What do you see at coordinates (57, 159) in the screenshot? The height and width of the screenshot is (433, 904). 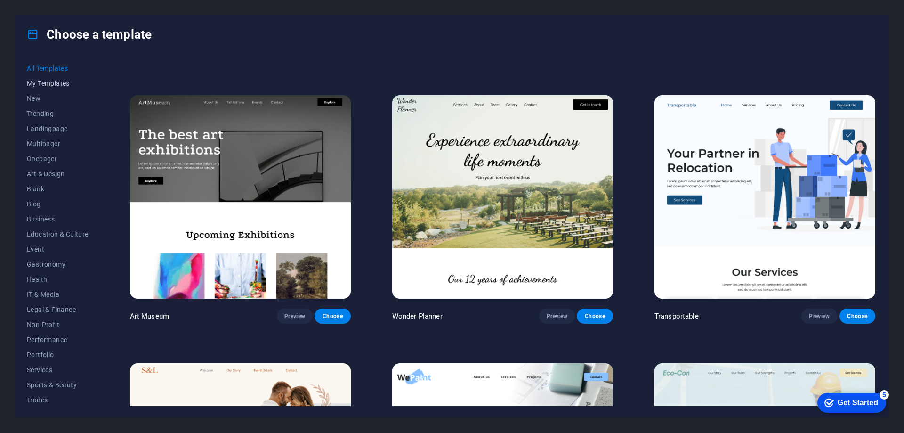 I see `button: Onepager` at bounding box center [57, 159].